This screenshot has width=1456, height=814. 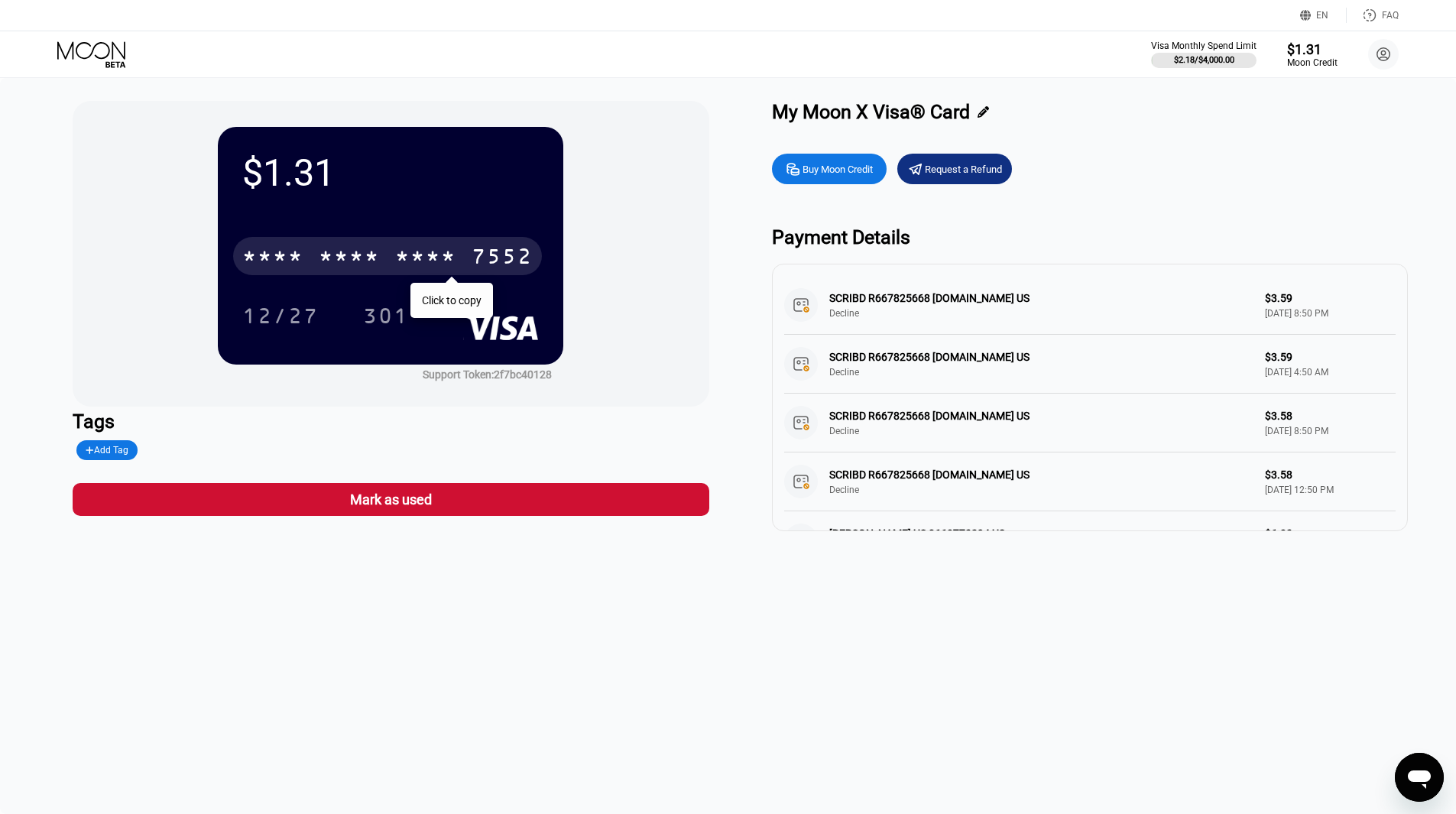 I want to click on div: EN, so click(x=1323, y=15).